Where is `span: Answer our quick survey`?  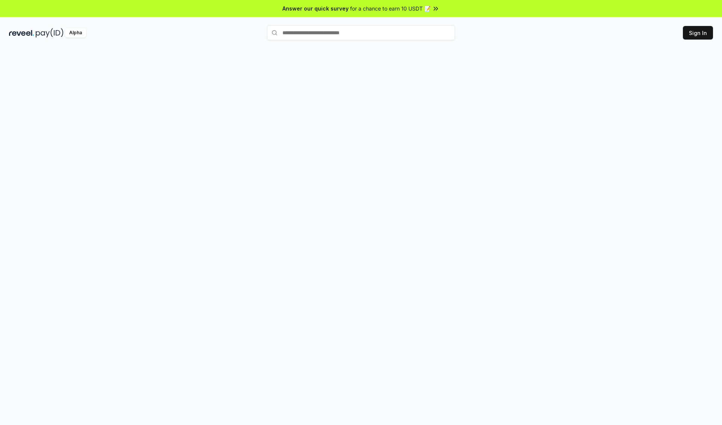
span: Answer our quick survey is located at coordinates (316, 8).